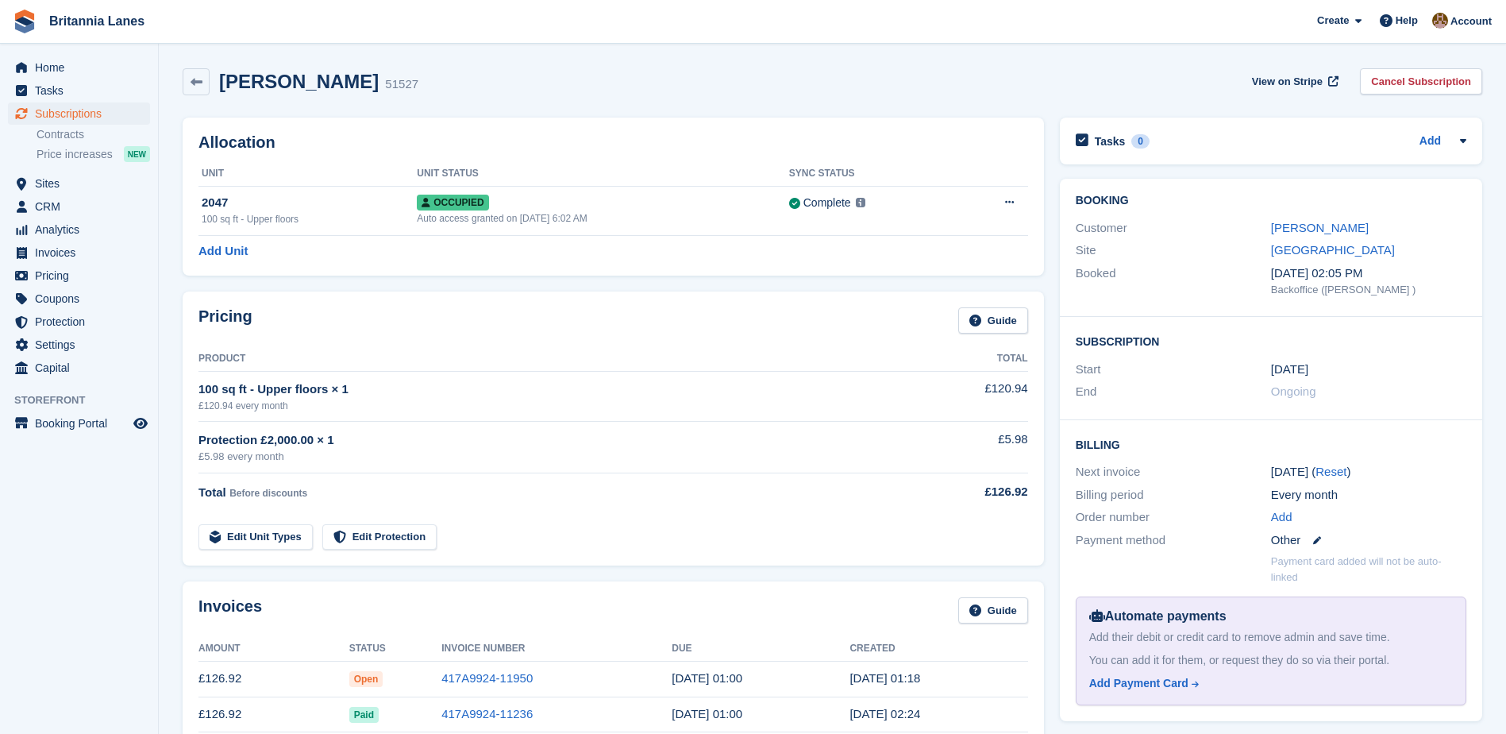  I want to click on span: Sites, so click(83, 183).